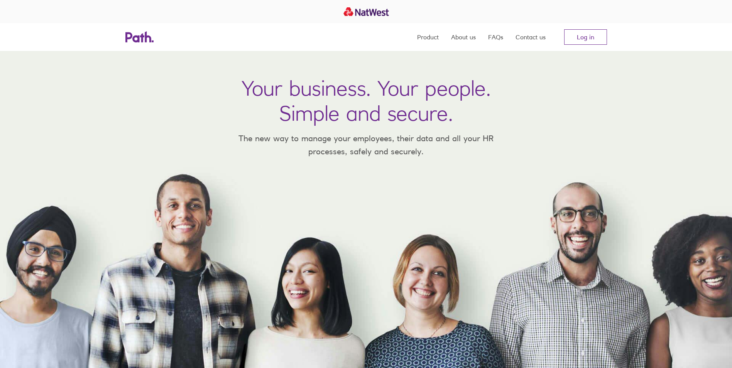 The height and width of the screenshot is (368, 732). I want to click on a: Log in, so click(585, 37).